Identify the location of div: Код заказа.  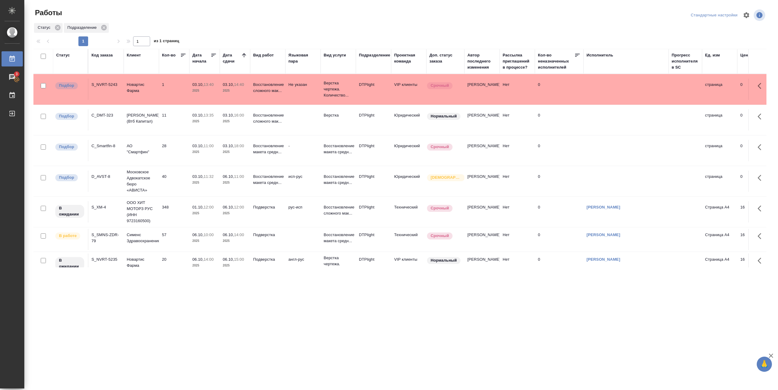
(102, 55).